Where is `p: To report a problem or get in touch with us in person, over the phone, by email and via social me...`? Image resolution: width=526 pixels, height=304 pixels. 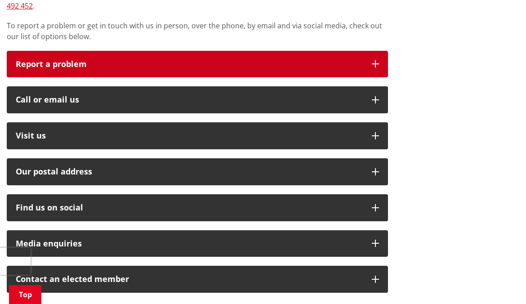
p: To report a problem or get in touch with us in person, over the phone, by email and via social me... is located at coordinates (197, 31).